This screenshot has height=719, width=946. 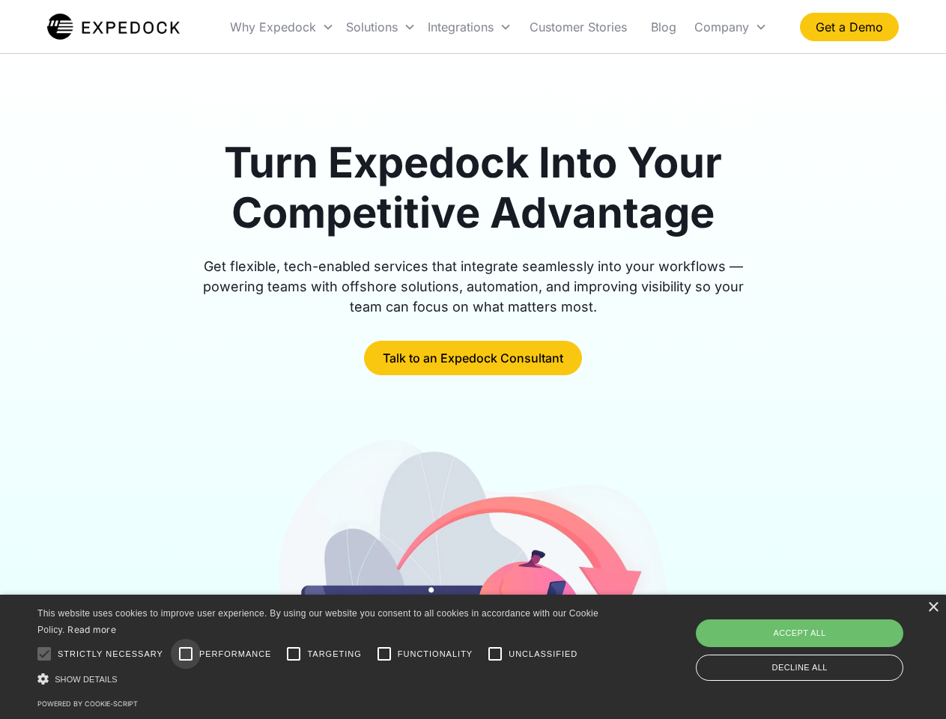 What do you see at coordinates (88, 703) in the screenshot?
I see `a: Powered by cookie-script` at bounding box center [88, 703].